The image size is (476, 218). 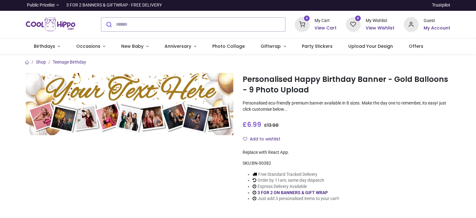 What do you see at coordinates (371, 46) in the screenshot?
I see `span: Upload Your Design` at bounding box center [371, 46].